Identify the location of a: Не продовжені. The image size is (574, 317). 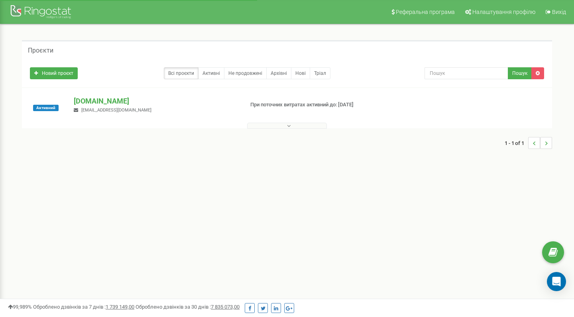
(245, 73).